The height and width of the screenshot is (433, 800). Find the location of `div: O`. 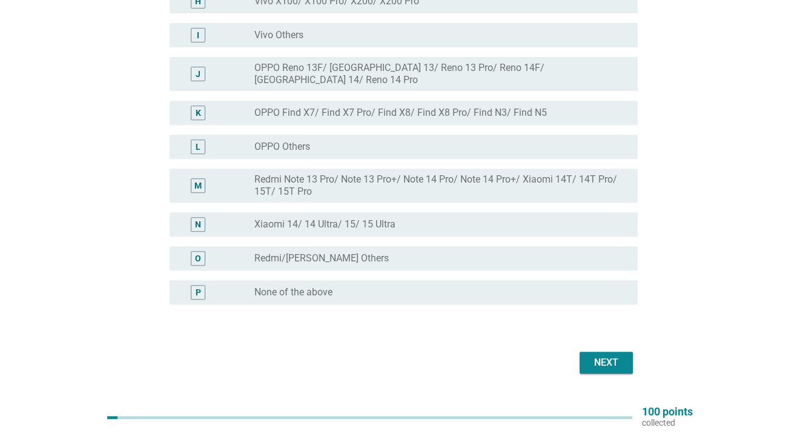

div: O is located at coordinates (198, 258).